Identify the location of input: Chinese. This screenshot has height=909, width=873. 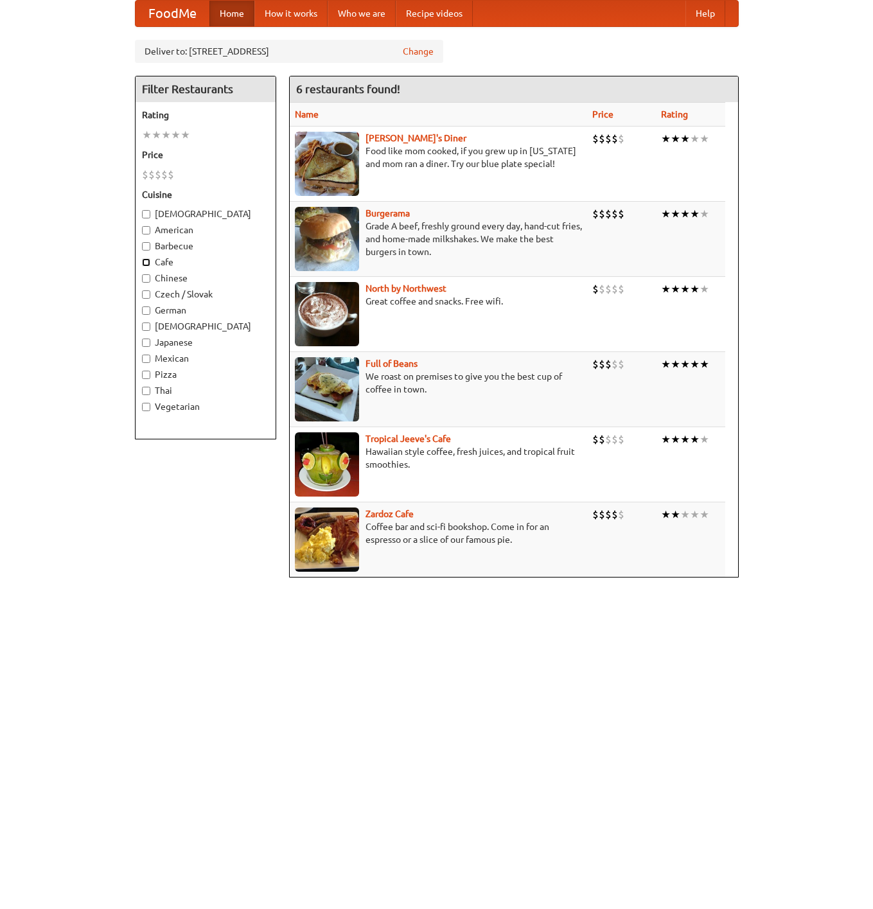
(146, 278).